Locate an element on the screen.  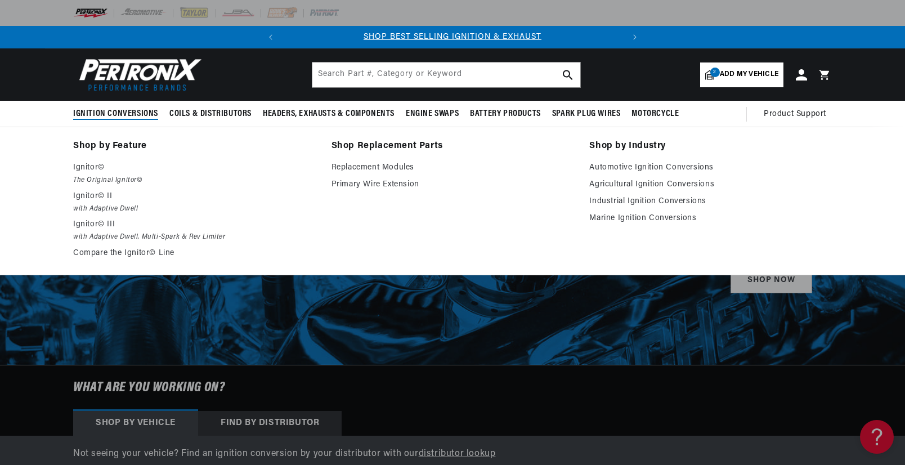
summary: Battery Products is located at coordinates (505, 114).